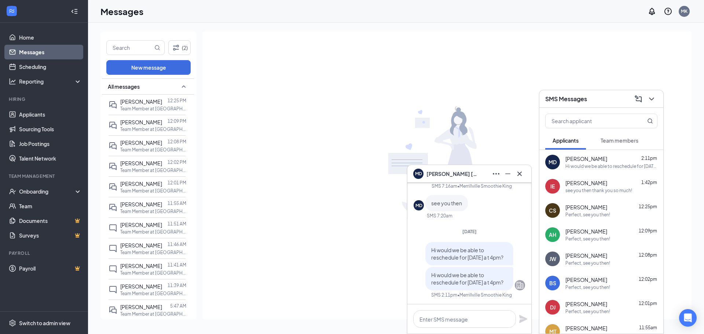  I want to click on a: Applicants, so click(50, 114).